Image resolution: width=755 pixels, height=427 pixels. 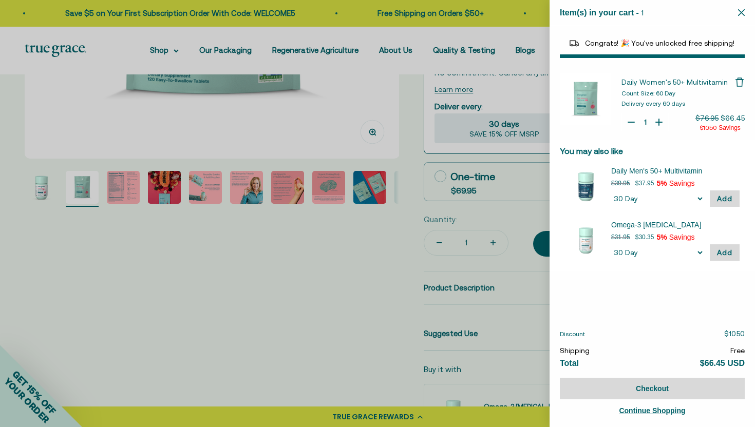 I want to click on a: Daily Women's 50+ Multivitamin, so click(x=678, y=82).